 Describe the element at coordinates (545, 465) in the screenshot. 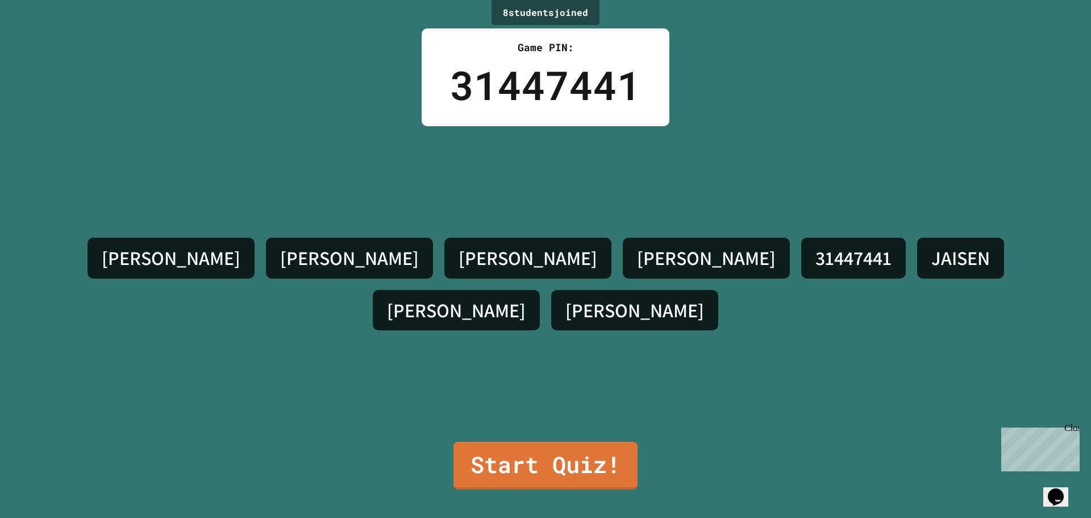

I see `a: Start Quiz!` at that location.